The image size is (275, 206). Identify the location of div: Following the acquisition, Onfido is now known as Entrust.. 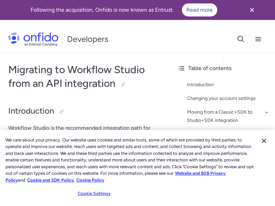
(124, 10).